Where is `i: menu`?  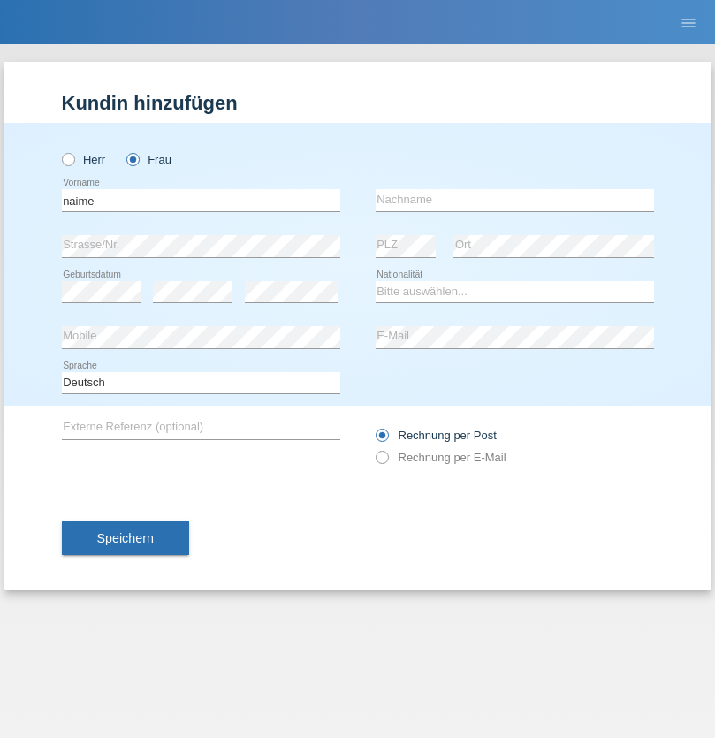 i: menu is located at coordinates (688, 23).